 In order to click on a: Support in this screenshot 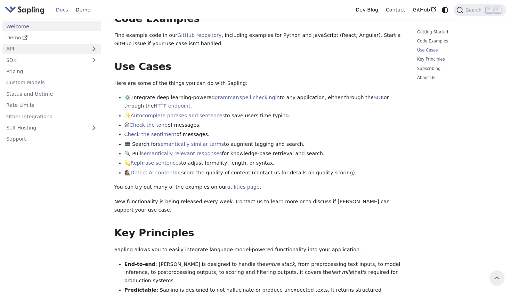, I will do `click(51, 139)`.